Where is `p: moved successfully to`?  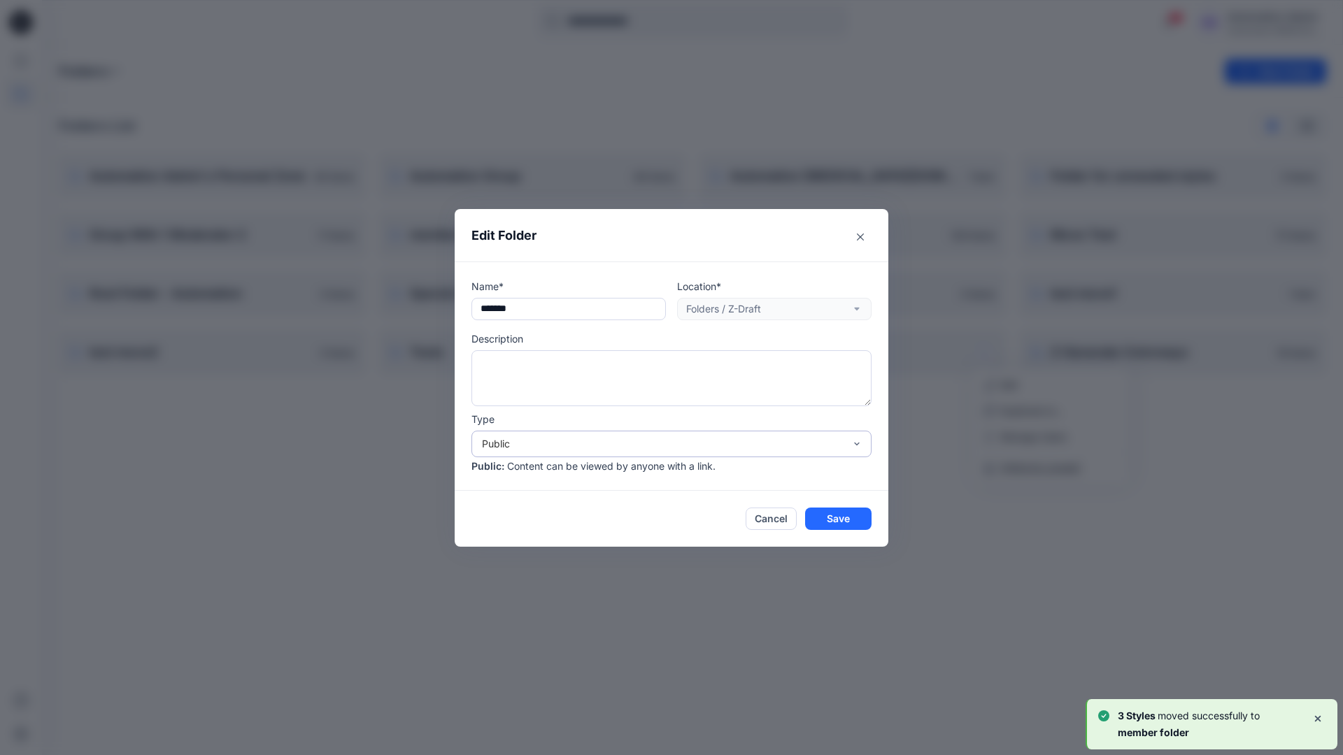
p: moved successfully to is located at coordinates (1209, 725).